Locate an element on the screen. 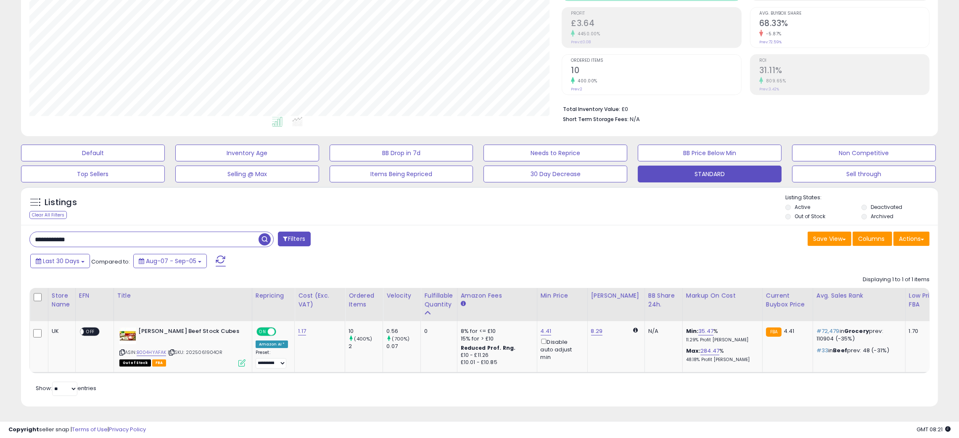 The height and width of the screenshot is (438, 959). a: 284.47 is located at coordinates (710, 351).